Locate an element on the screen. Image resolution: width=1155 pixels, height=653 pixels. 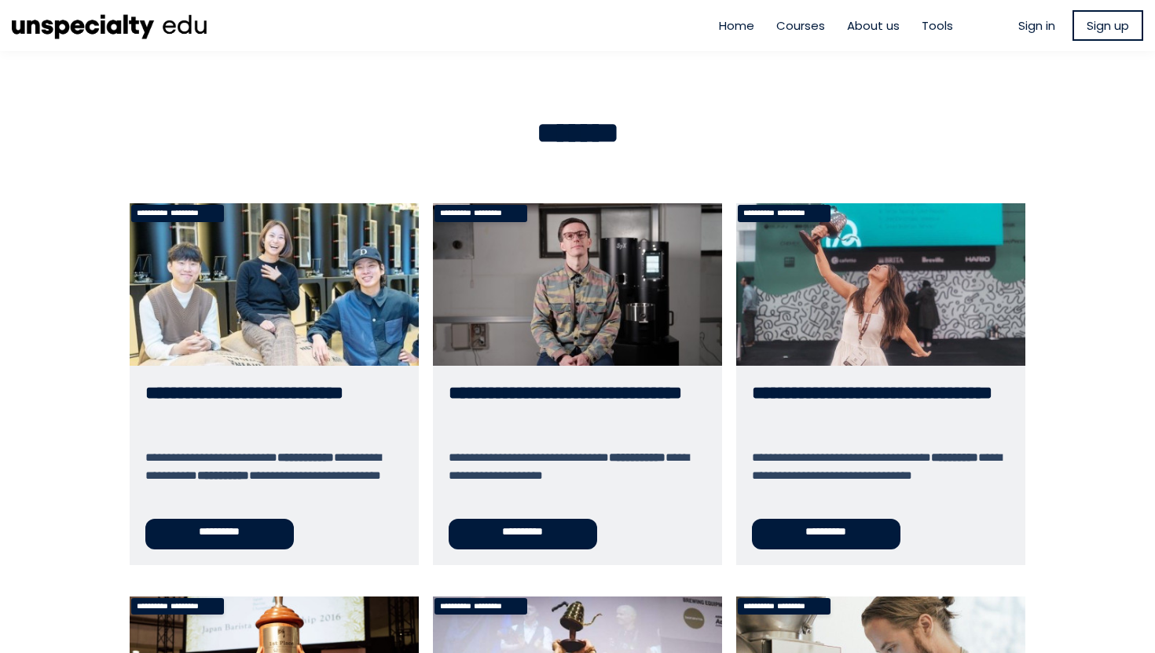
span: Home is located at coordinates (736, 25).